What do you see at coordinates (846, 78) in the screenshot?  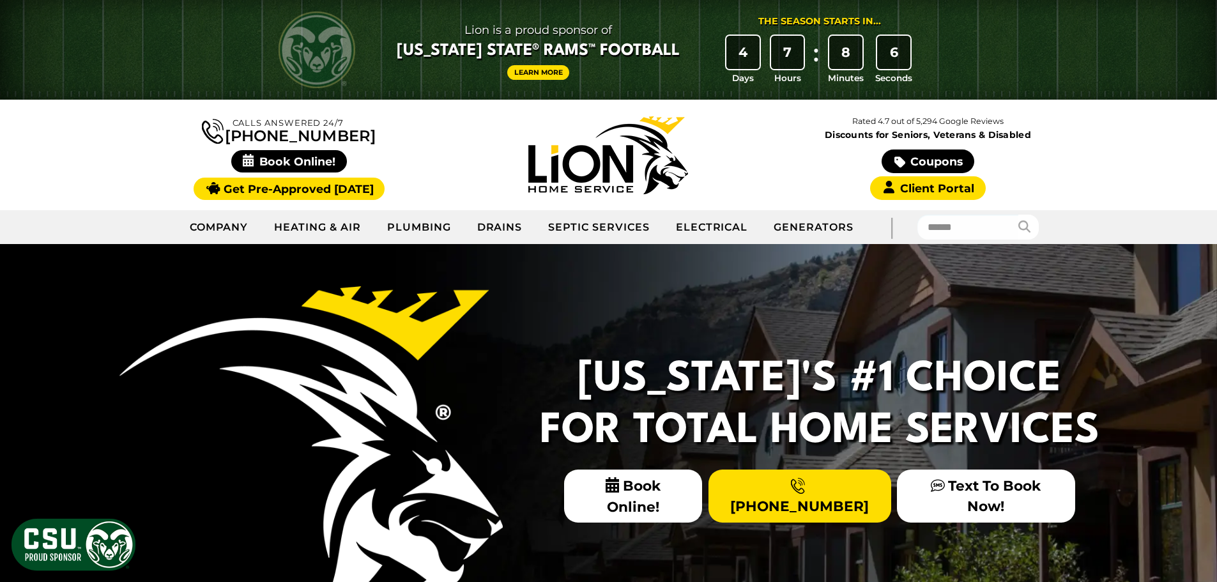 I see `span: Minutes` at bounding box center [846, 78].